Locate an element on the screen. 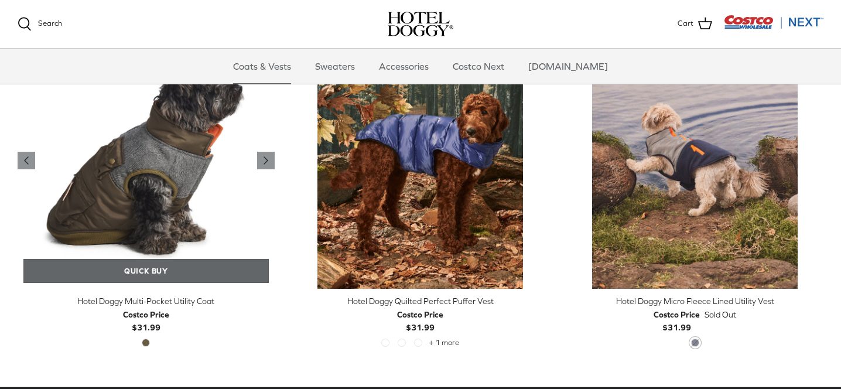 The height and width of the screenshot is (389, 841). a: Hotel Doggy Micro Fleece Lined Utility Vest Costco Price$31.99 Sold Out is located at coordinates (694, 314).